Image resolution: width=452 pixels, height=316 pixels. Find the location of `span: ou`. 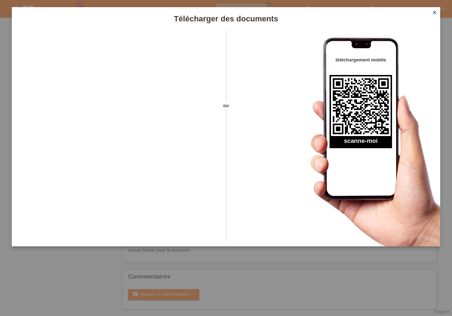

span: ou is located at coordinates (226, 105).